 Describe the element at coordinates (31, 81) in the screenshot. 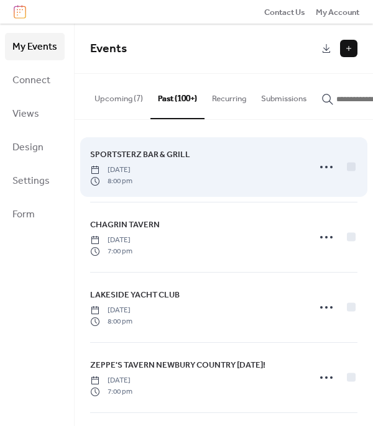

I see `span: Connect` at that location.